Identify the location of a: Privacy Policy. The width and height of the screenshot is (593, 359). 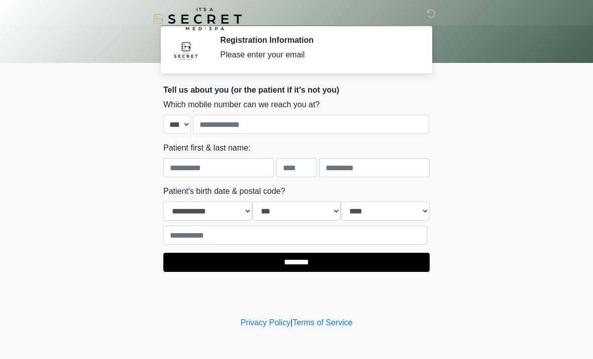
(266, 322).